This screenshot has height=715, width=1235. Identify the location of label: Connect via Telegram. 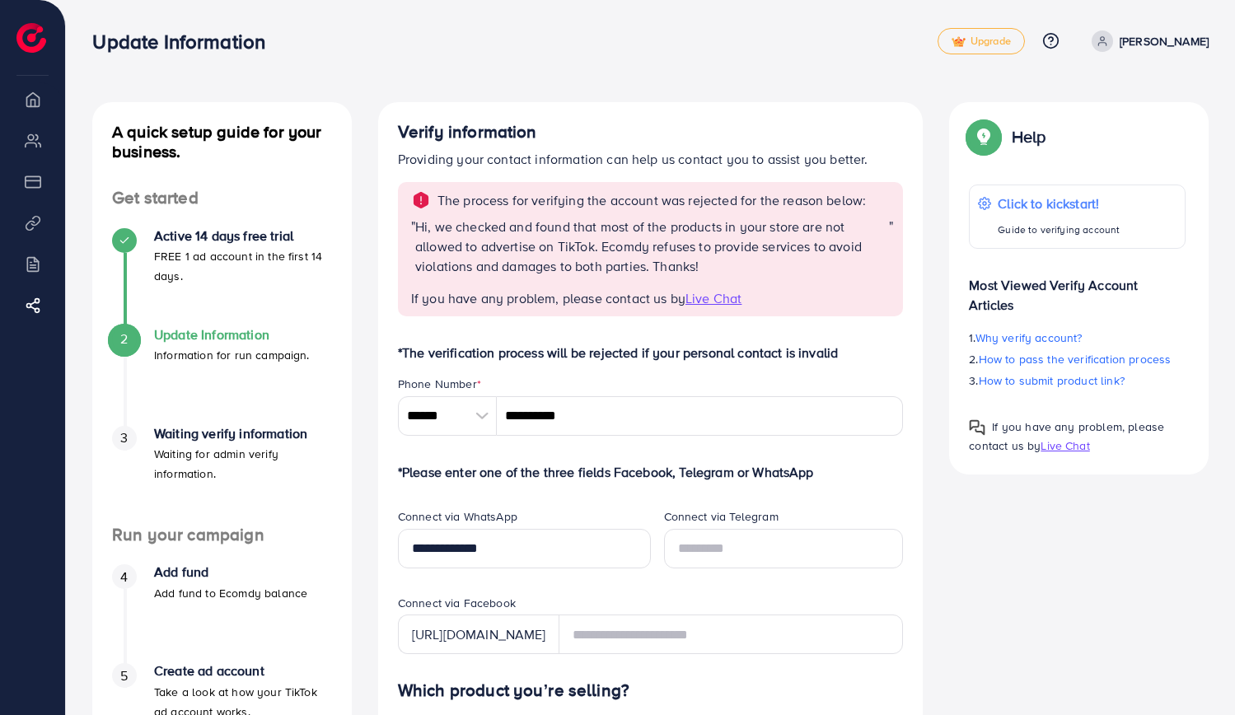
(721, 517).